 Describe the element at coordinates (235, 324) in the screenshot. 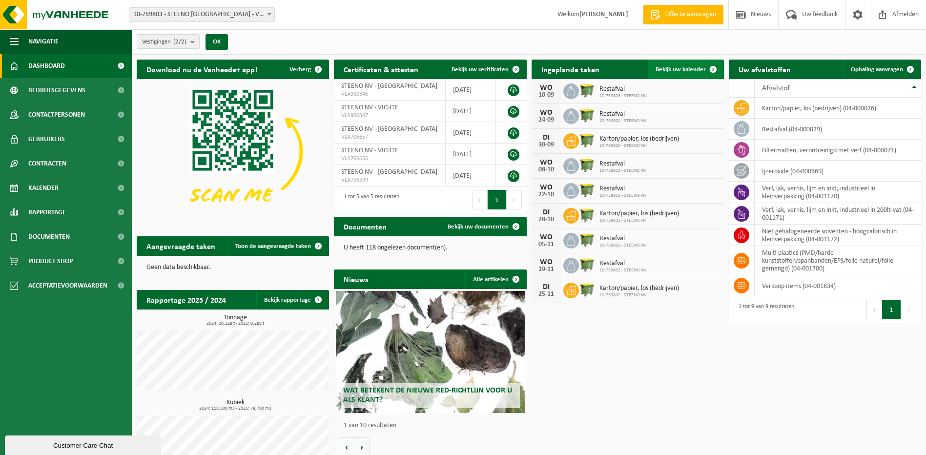

I see `span: 2024: 20,229 t - 2025: 0,288 t` at that location.